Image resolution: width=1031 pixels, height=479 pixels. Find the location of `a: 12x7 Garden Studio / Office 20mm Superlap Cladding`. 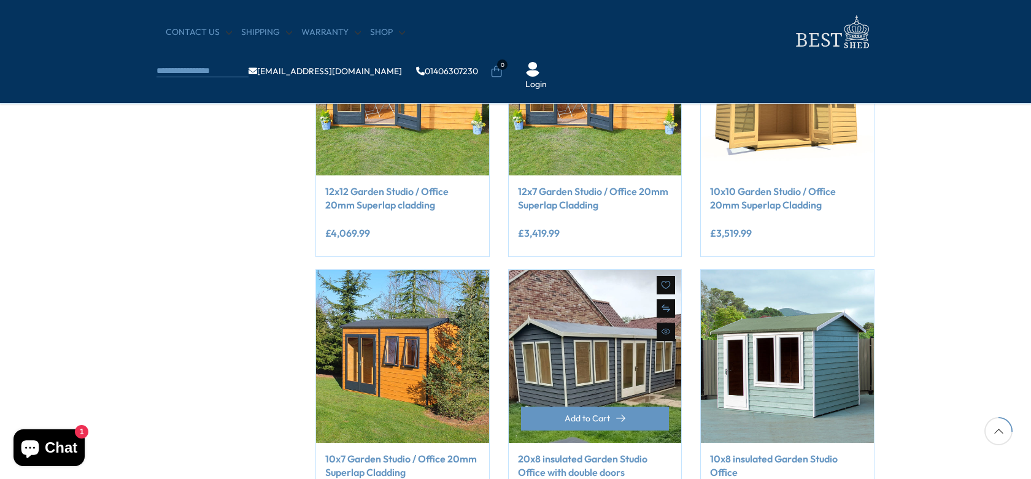

a: 12x7 Garden Studio / Office 20mm Superlap Cladding is located at coordinates (595, 198).